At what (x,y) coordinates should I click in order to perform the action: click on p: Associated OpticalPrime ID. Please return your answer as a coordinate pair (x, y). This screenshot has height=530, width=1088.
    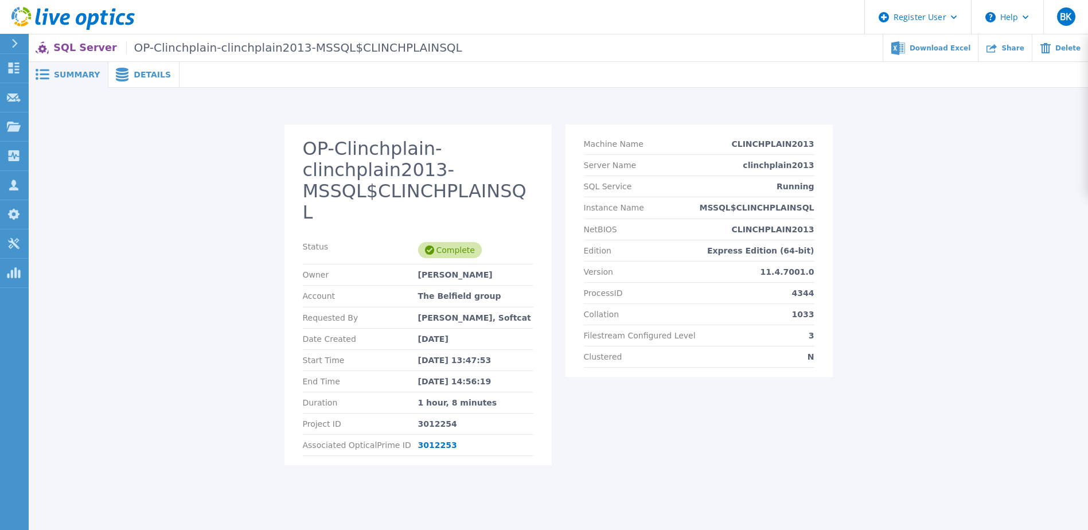
    Looking at the image, I should click on (360, 445).